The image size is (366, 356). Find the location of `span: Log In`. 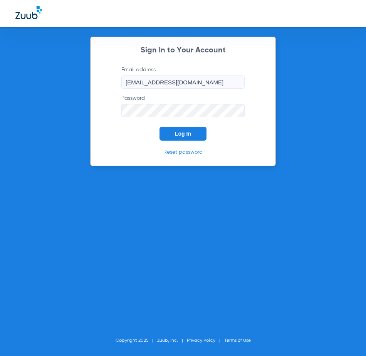

span: Log In is located at coordinates (183, 134).